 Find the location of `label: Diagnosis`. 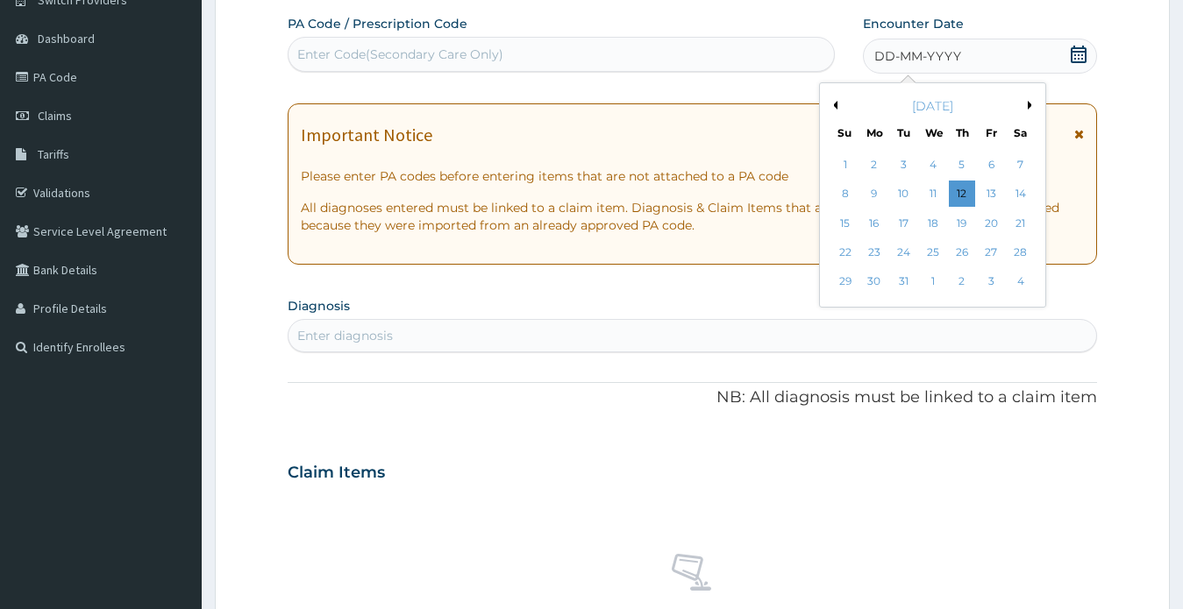

label: Diagnosis is located at coordinates (318, 306).